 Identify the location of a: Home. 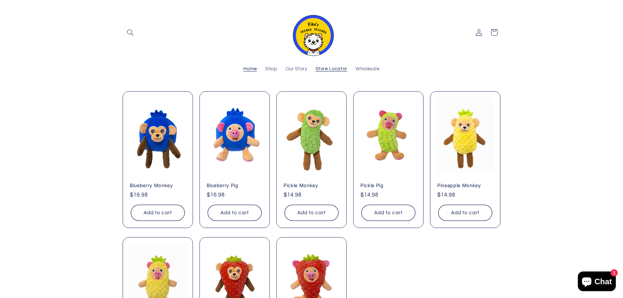
(250, 69).